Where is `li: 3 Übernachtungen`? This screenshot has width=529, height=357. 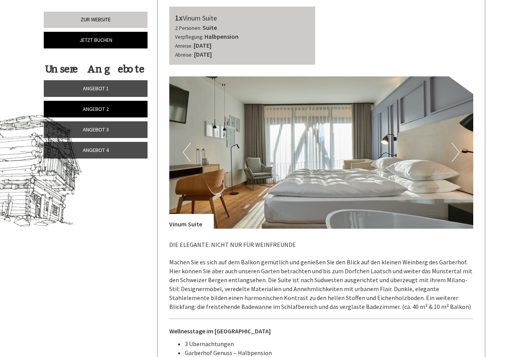 li: 3 Übernachtungen is located at coordinates (329, 344).